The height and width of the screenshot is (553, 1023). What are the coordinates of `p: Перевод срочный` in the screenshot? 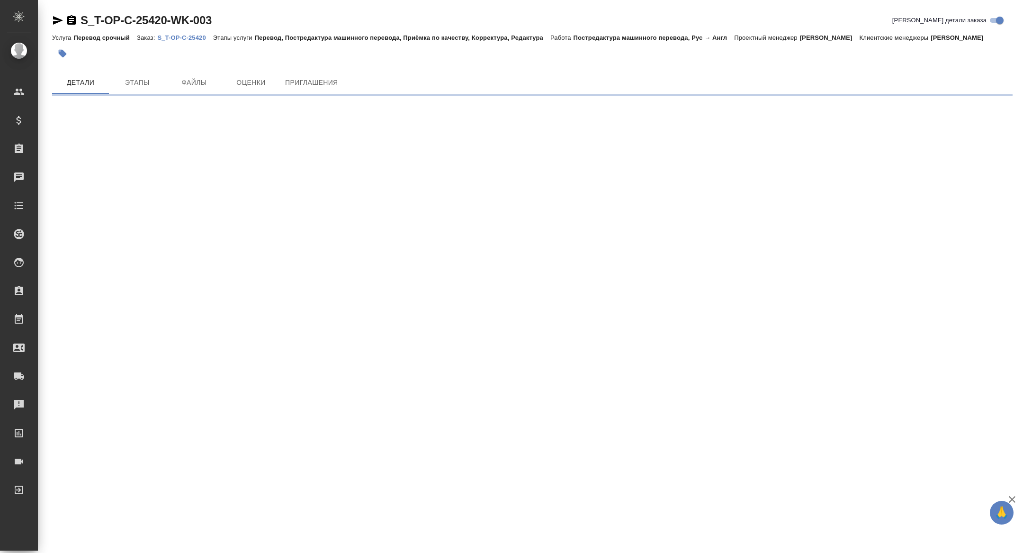 It's located at (105, 37).